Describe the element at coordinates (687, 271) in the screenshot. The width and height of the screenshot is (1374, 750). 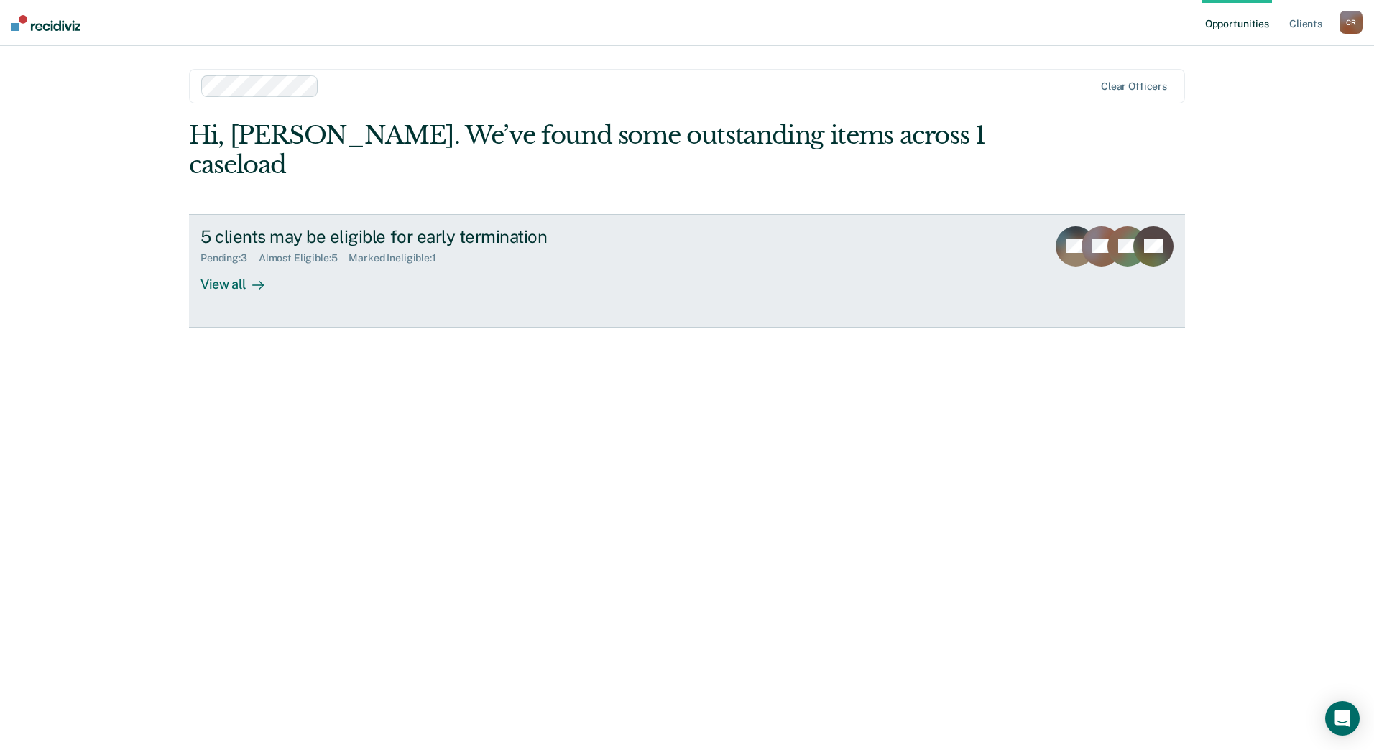
I see `a: 5 clients may be eligible for early terminationPending:3Almost Eligible:5Marked Ineligible:1View all` at that location.